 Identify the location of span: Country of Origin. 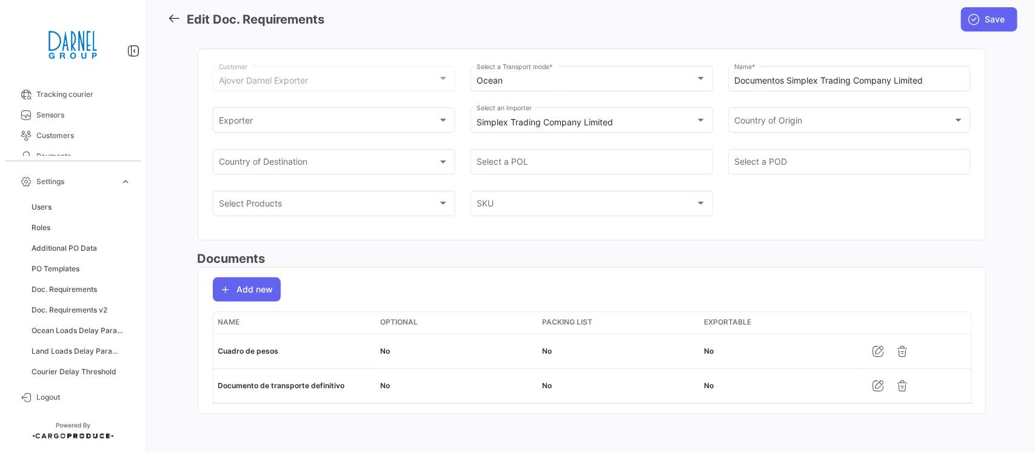
(843, 122).